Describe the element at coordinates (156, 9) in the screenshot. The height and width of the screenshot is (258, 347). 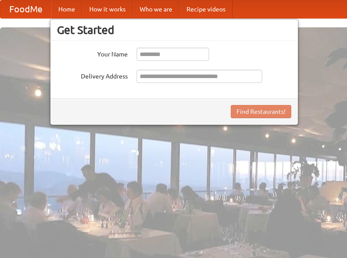
I see `a: Who we are` at that location.